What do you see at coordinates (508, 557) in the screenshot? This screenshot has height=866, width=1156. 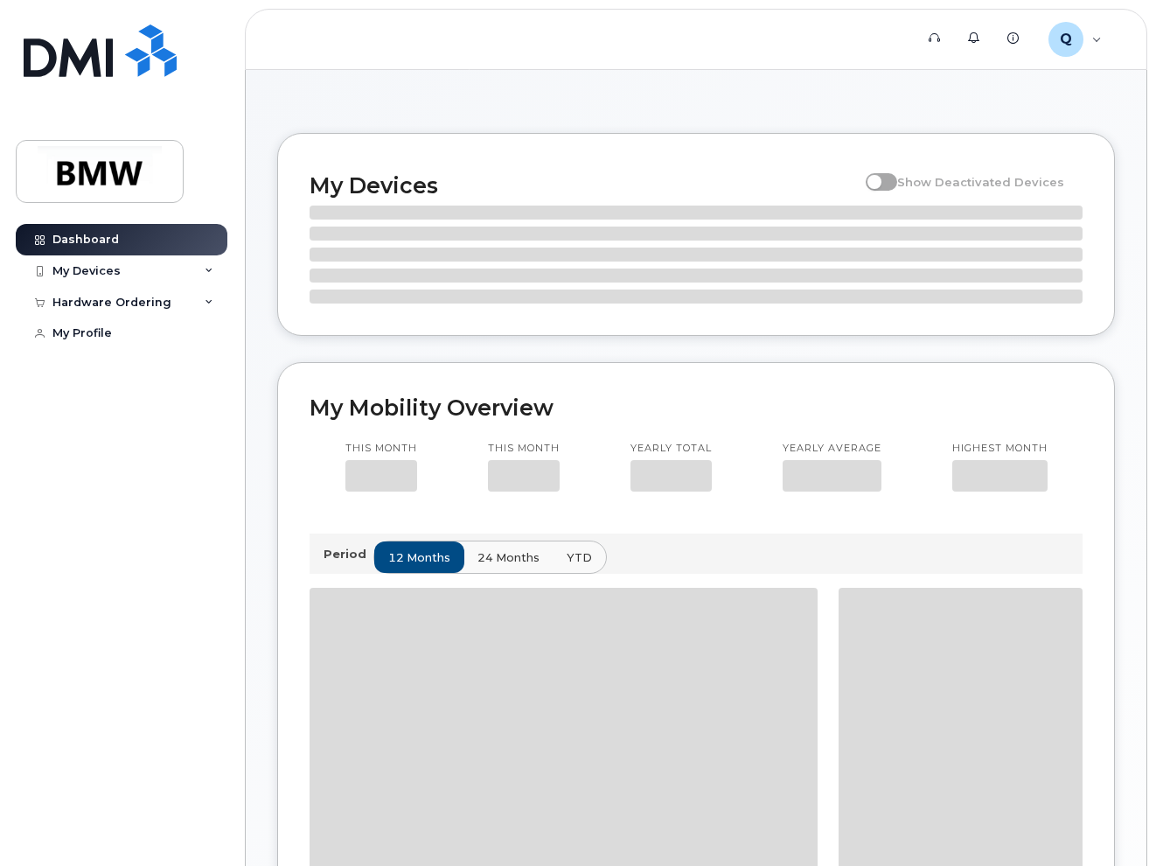 I see `span: 24 months` at bounding box center [508, 557].